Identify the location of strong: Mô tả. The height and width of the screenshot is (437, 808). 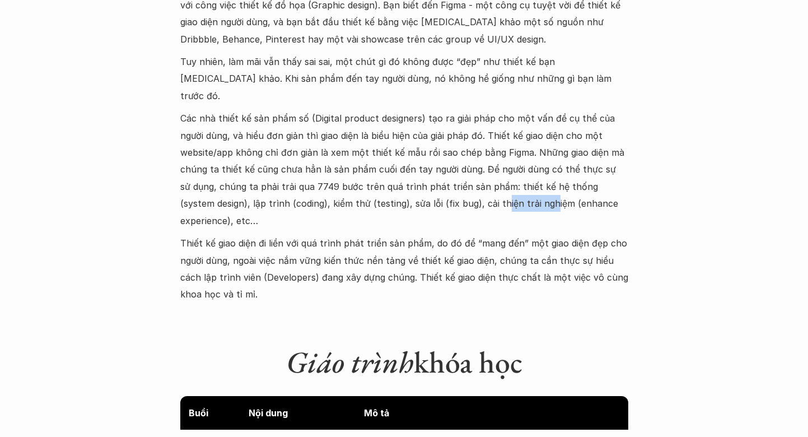
(376, 412).